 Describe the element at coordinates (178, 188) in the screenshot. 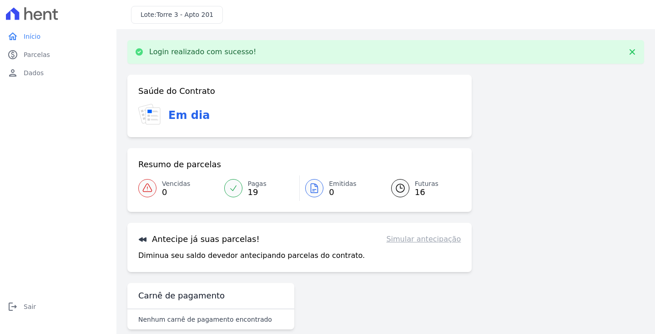

I see `a: Vencidas 0` at that location.